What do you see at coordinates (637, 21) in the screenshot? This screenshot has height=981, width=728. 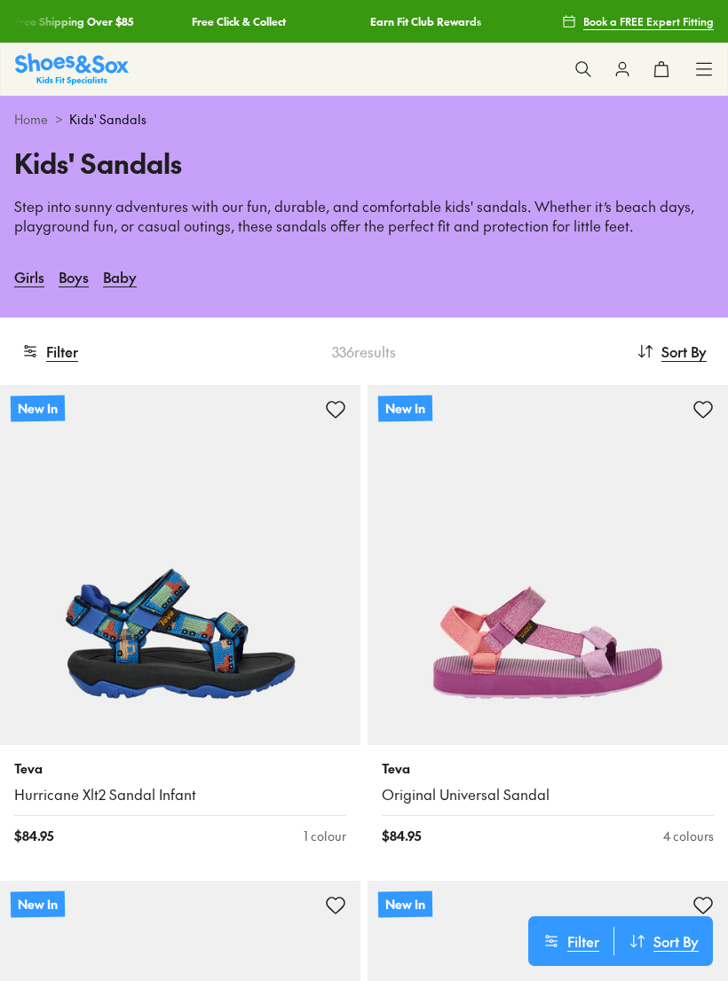 I see `a: Book a FREE Expert Fitting` at bounding box center [637, 21].